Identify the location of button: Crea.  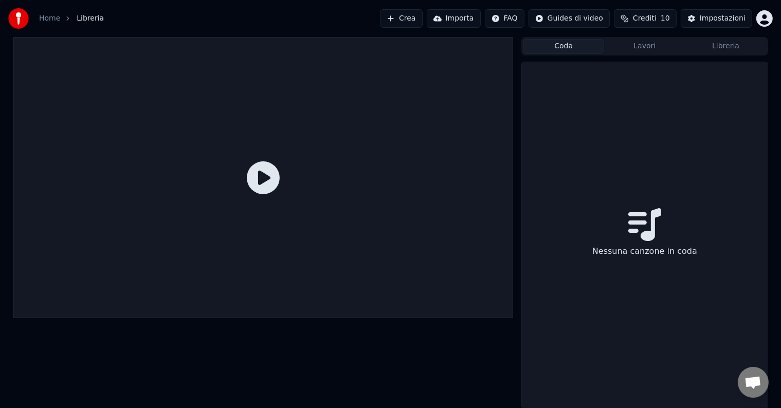
(401, 19).